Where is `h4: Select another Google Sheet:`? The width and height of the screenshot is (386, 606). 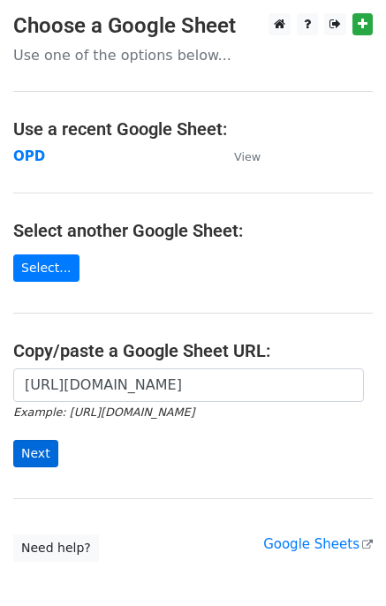 h4: Select another Google Sheet: is located at coordinates (193, 231).